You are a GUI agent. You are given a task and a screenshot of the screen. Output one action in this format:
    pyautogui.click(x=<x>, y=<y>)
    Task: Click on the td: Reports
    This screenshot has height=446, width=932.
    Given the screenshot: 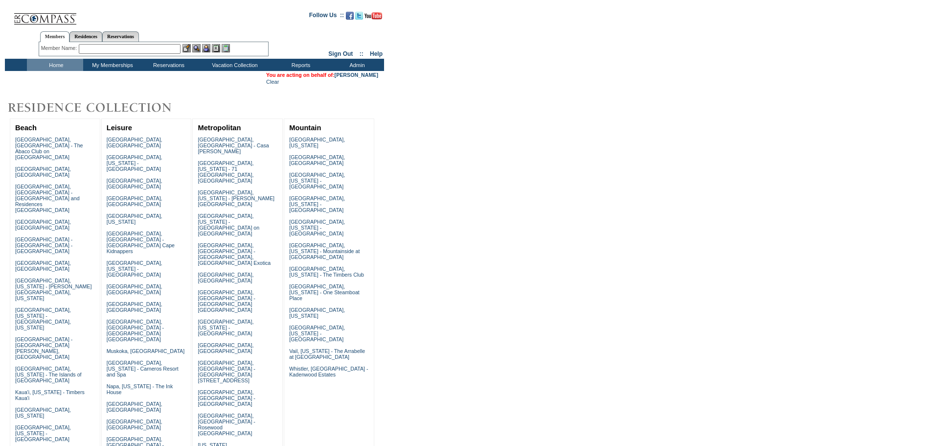 What is the action you would take?
    pyautogui.click(x=299, y=65)
    